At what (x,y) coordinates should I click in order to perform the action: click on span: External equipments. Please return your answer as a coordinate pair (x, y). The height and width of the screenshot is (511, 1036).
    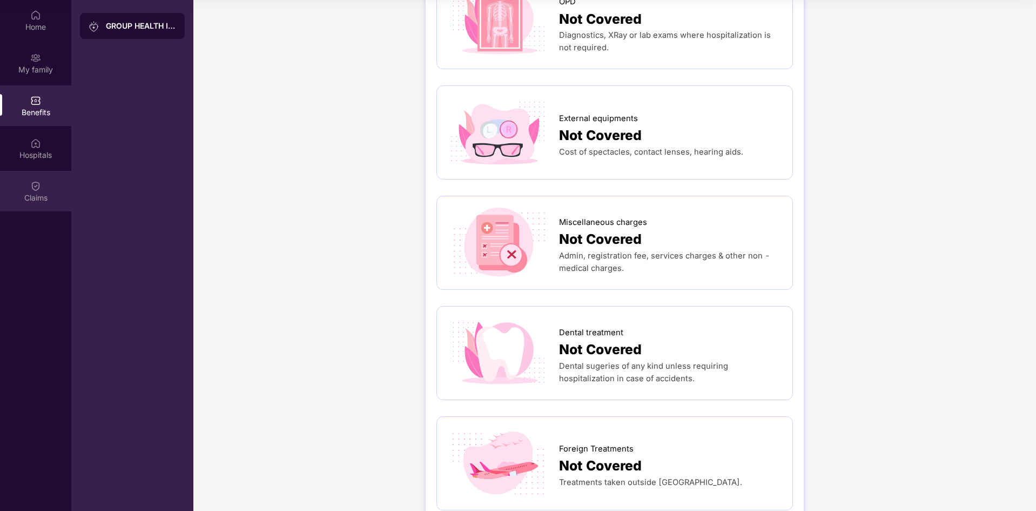
    Looking at the image, I should click on (599, 118).